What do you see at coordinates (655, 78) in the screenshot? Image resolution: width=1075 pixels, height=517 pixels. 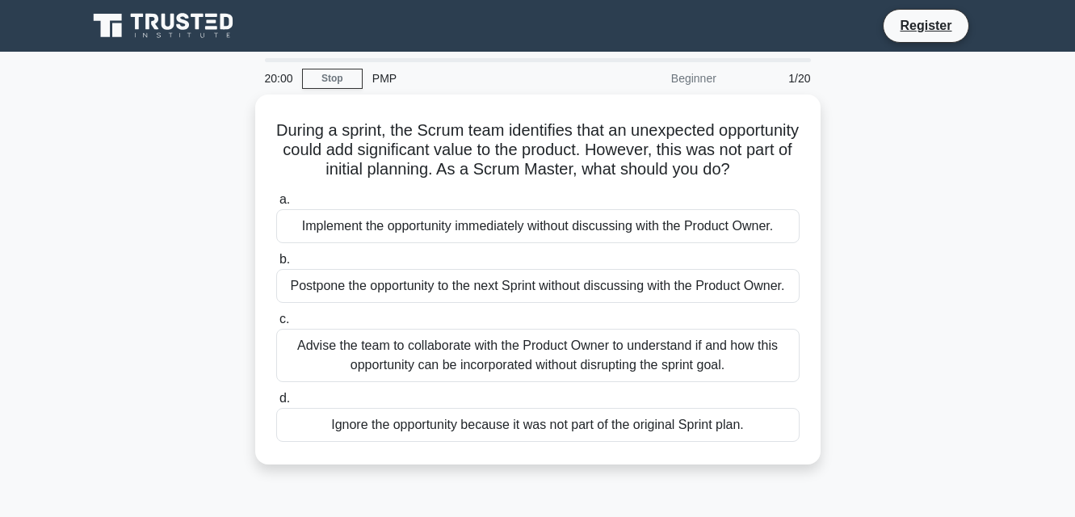 I see `div: Beginner` at bounding box center [655, 78].